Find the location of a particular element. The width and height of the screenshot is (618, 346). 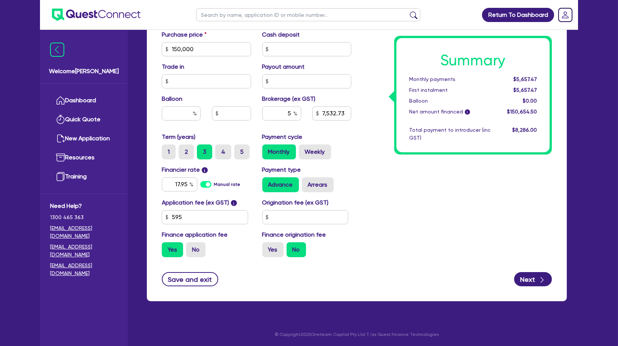

a: New Application is located at coordinates (84, 139).